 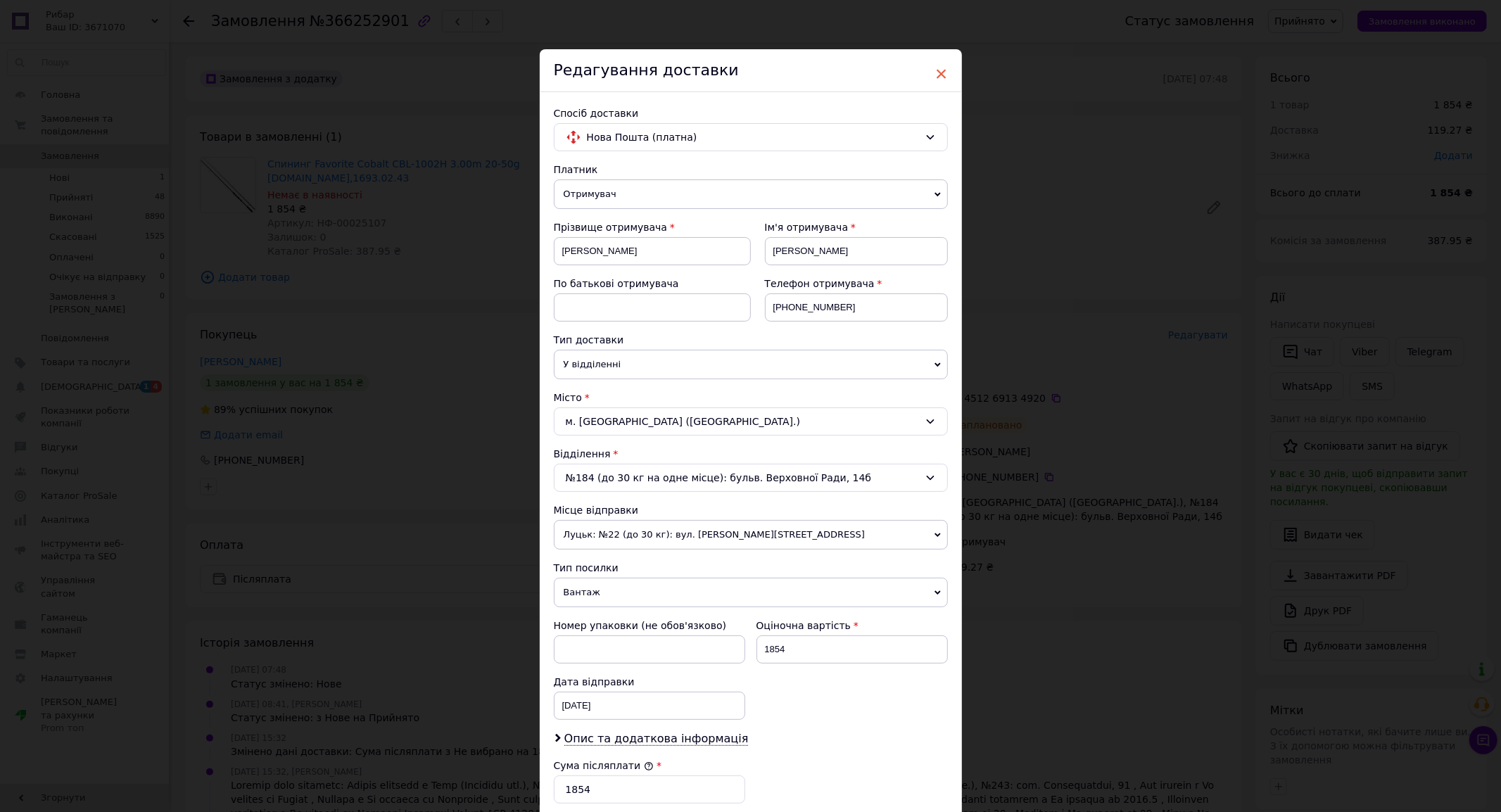 I want to click on span: По батькові отримувача, so click(x=617, y=283).